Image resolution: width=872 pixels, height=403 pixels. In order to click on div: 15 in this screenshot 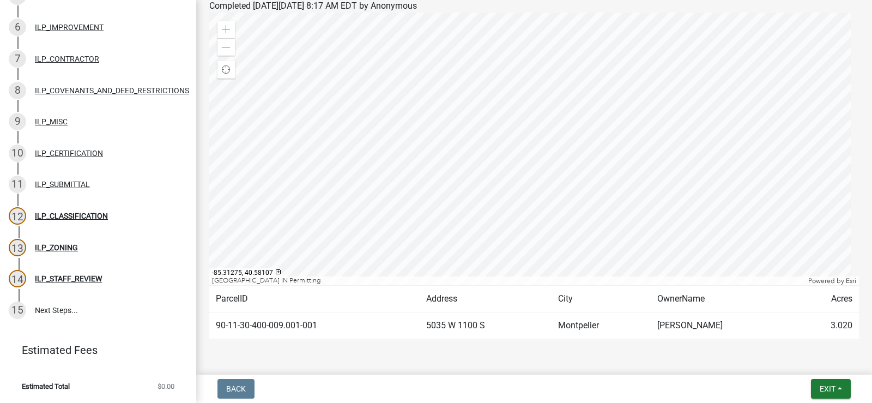, I will do `click(17, 310)`.